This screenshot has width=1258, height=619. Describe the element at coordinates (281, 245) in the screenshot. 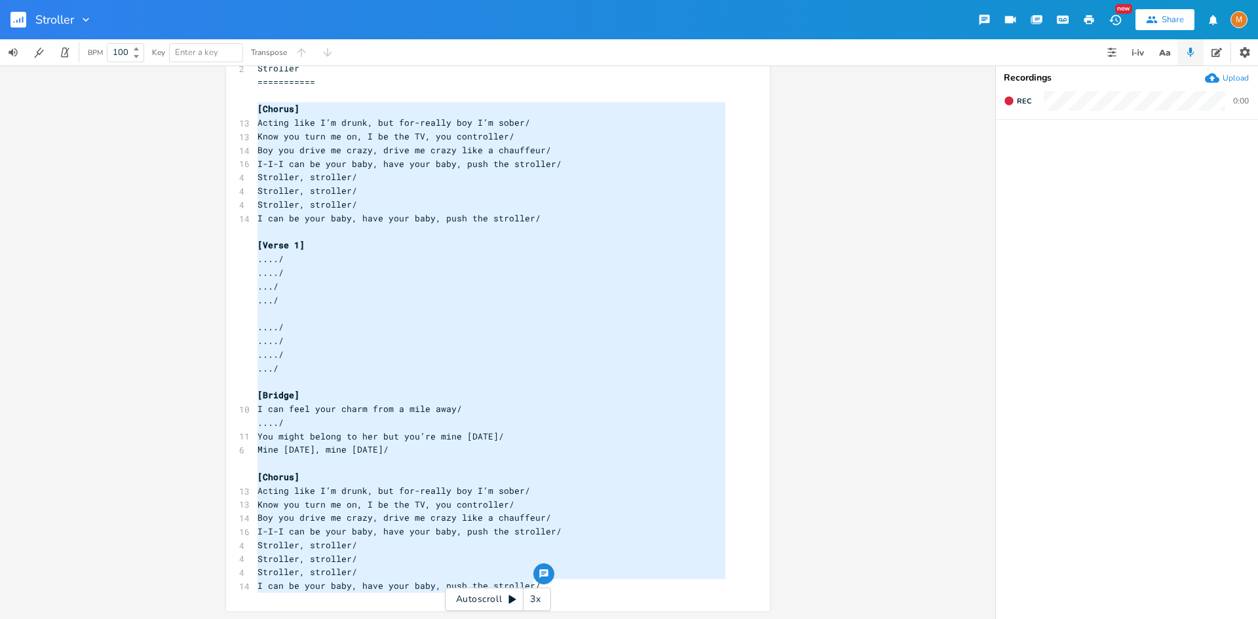

I see `span: [Verse 1]` at that location.